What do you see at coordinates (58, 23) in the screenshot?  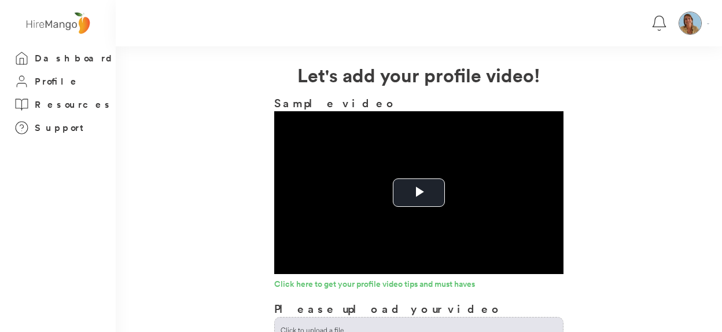 I see `img: logo%20-%20hiremango%20gray.png` at bounding box center [58, 23].